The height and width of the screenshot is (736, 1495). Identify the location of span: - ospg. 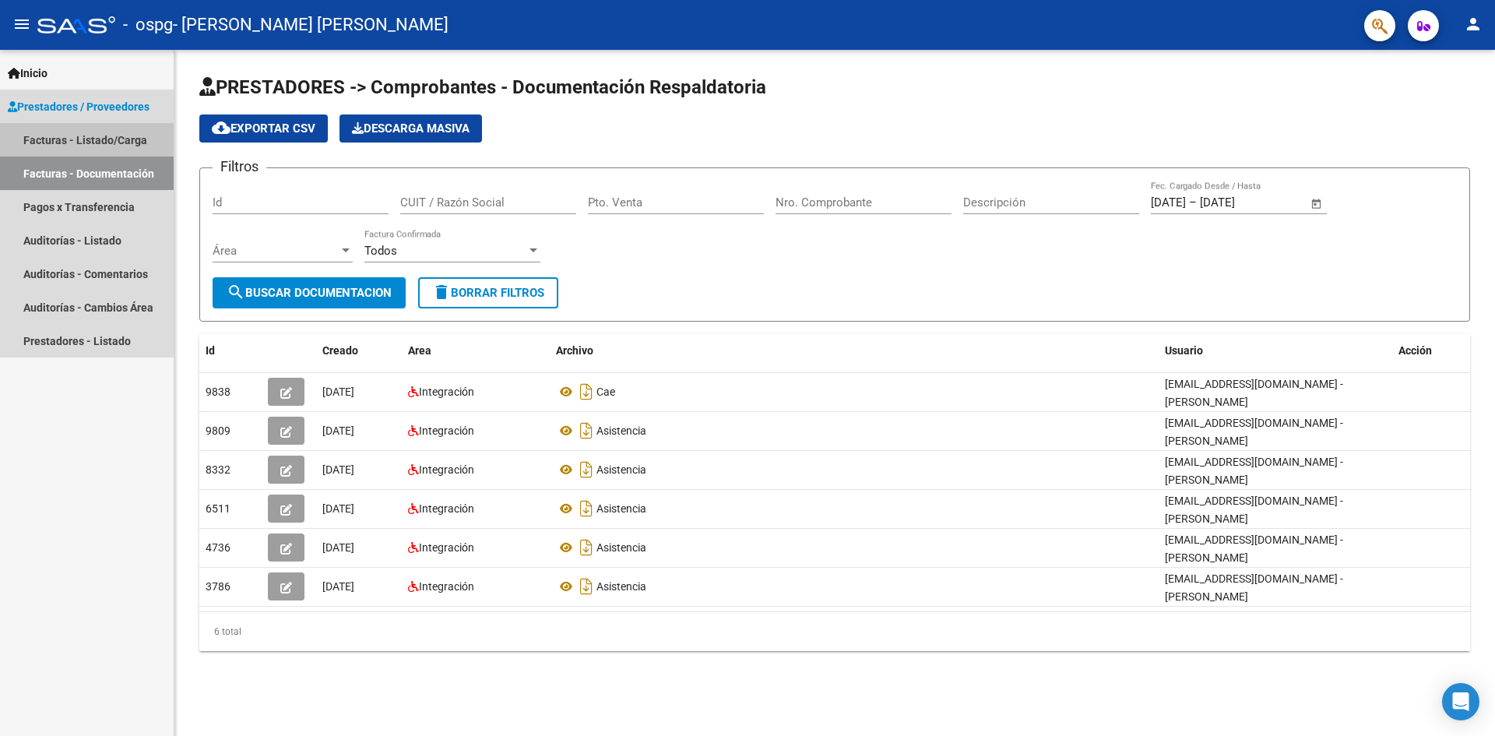
(148, 25).